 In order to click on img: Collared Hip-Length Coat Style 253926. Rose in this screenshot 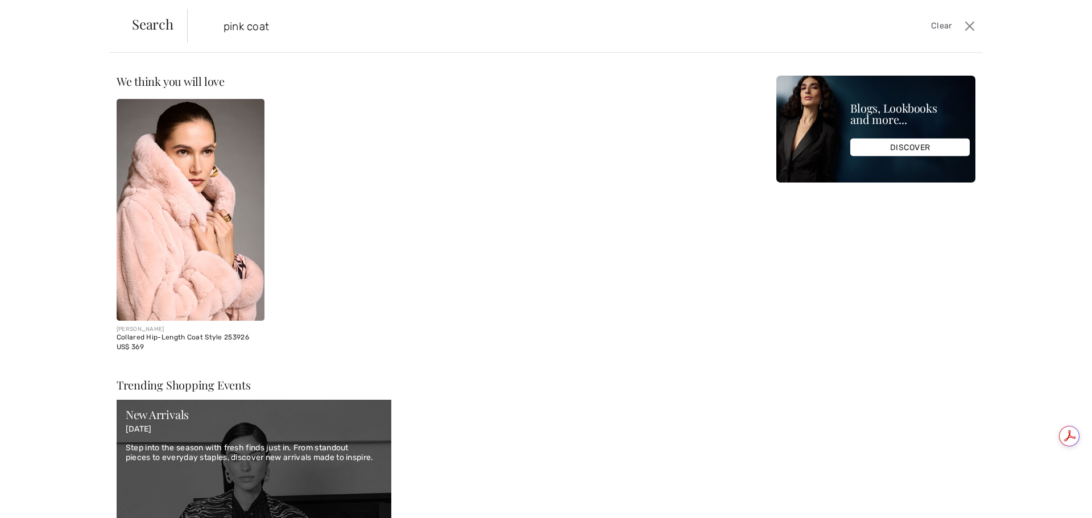, I will do `click(190, 210)`.